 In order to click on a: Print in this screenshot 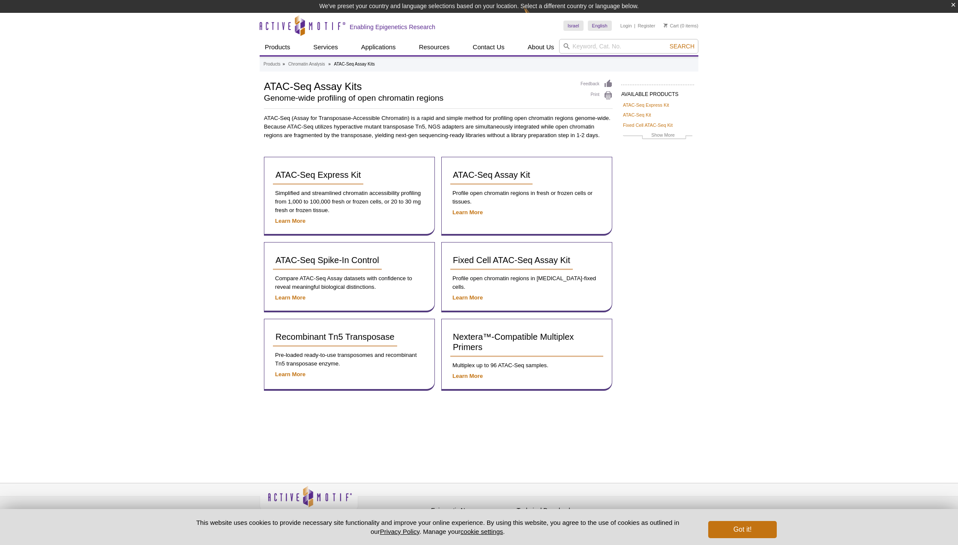, I will do `click(596, 96)`.